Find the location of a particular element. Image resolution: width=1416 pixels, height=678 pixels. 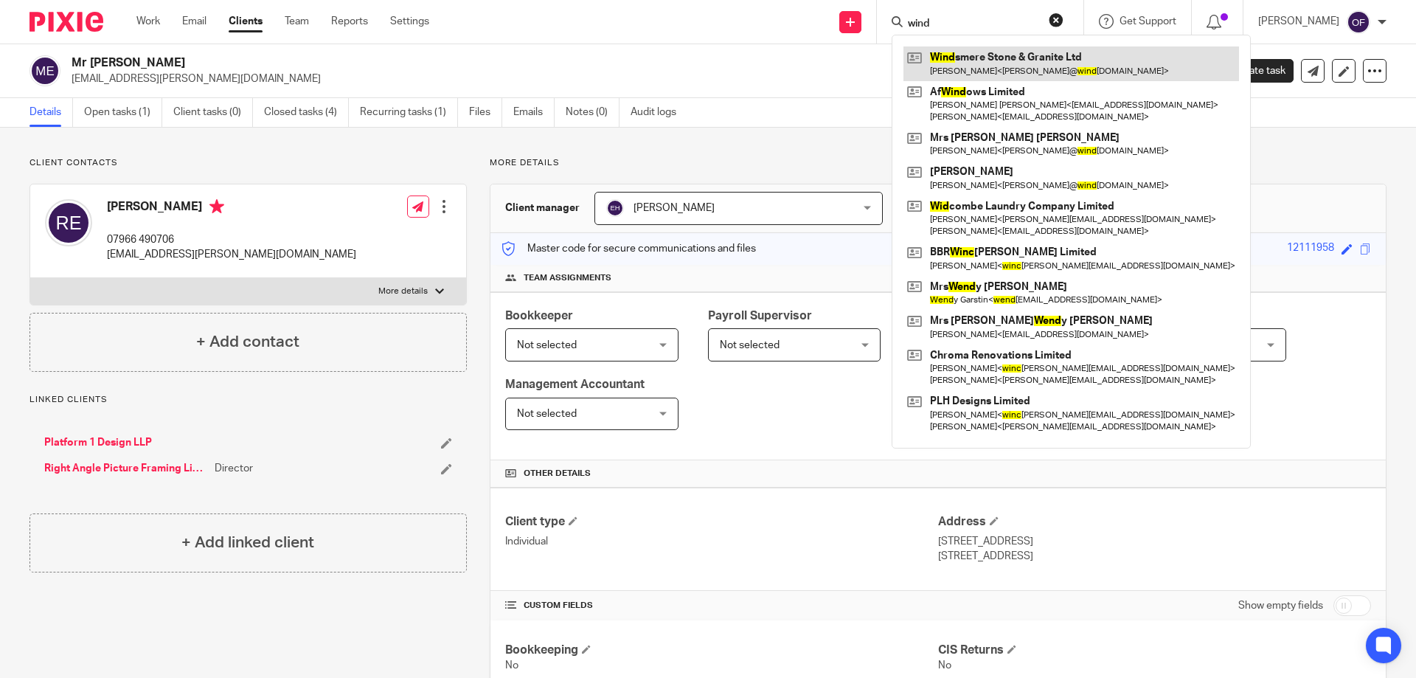

p: Individual is located at coordinates (721, 541).